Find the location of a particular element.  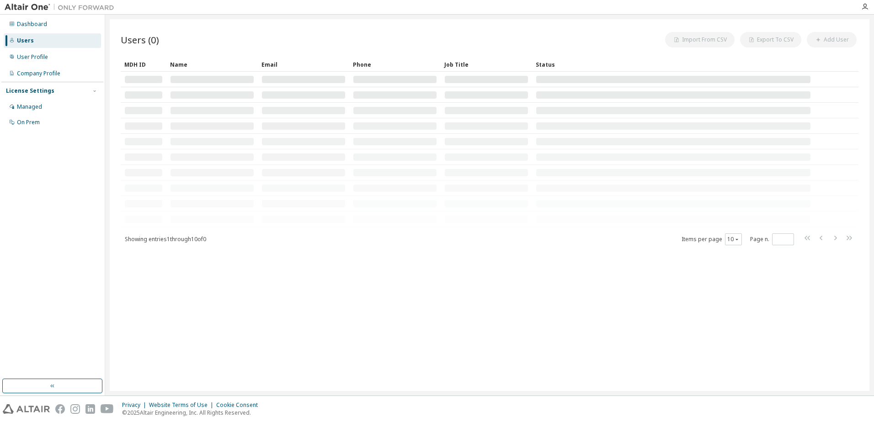

img: altair_logo.svg is located at coordinates (26, 409).